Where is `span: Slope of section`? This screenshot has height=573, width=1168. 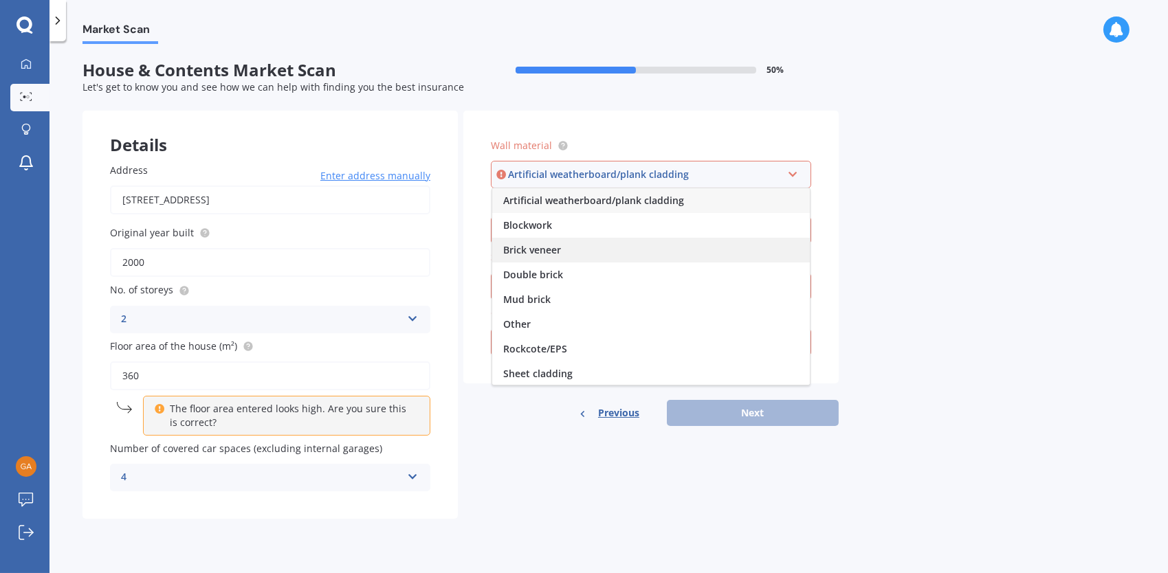
span: Slope of section is located at coordinates (527, 257).